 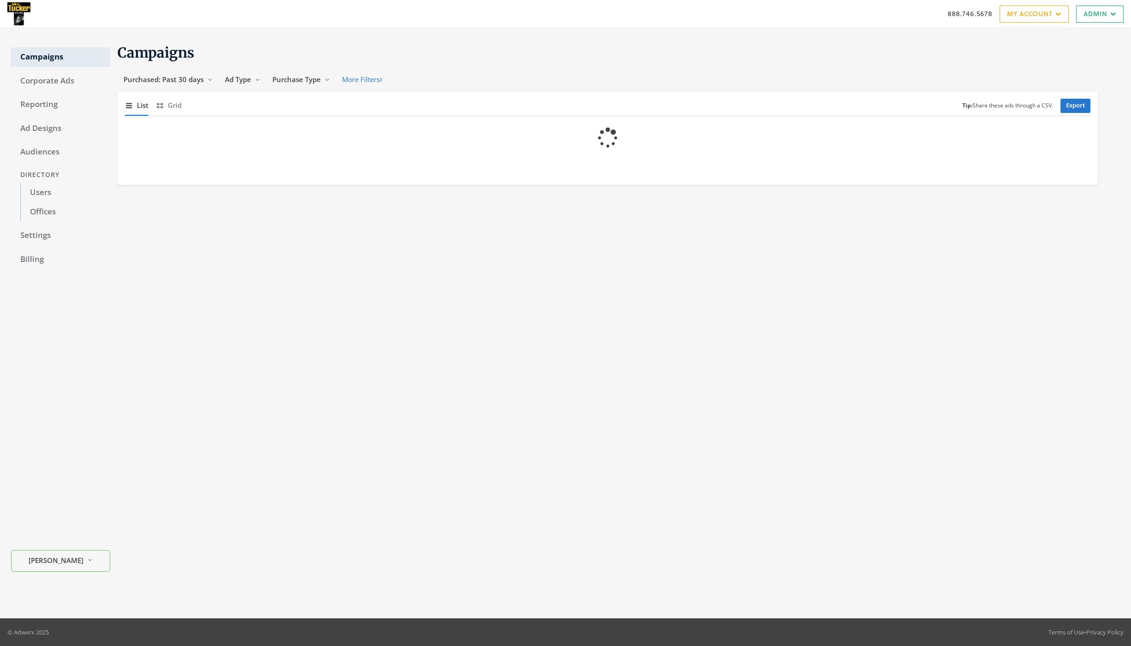 I want to click on span: Campaigns, so click(x=156, y=53).